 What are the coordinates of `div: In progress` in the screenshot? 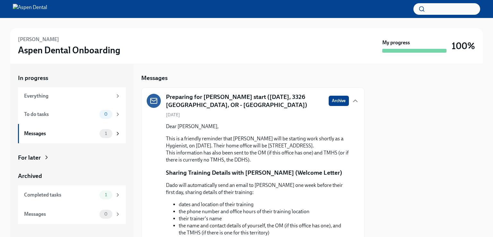 It's located at (72, 78).